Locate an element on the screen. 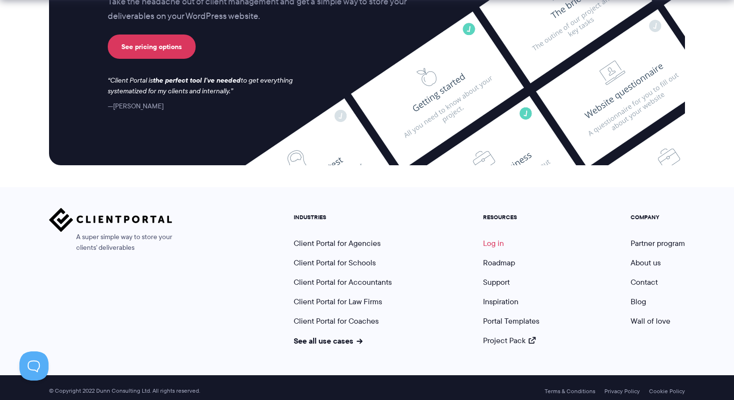  h5: COMPANY is located at coordinates (658, 217).